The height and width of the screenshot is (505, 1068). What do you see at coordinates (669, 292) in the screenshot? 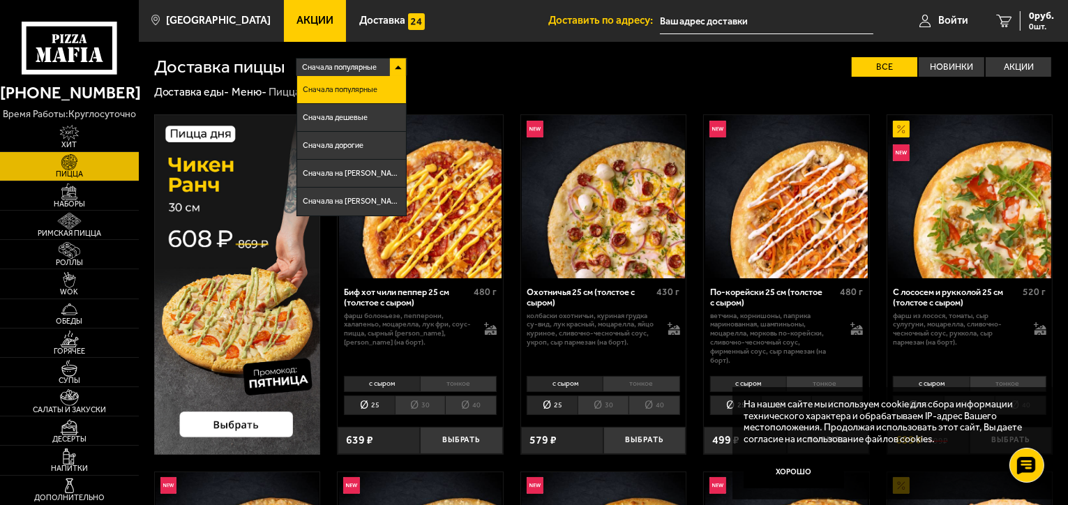
I see `span: 430 г` at bounding box center [669, 292].